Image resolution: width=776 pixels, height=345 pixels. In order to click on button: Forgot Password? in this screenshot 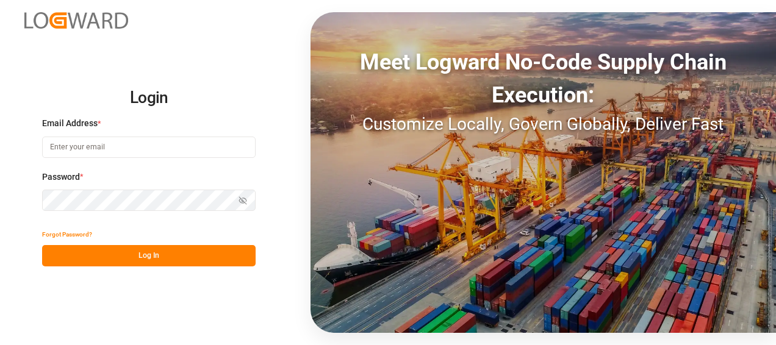, I will do `click(67, 234)`.